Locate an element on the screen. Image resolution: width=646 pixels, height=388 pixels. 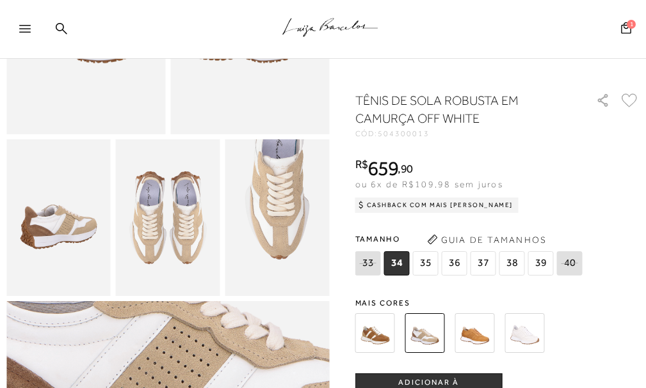
img: TÊNIS DE SOLA ROBUSTA EM CAMURÇA OFF WHITE is located at coordinates (425, 333).